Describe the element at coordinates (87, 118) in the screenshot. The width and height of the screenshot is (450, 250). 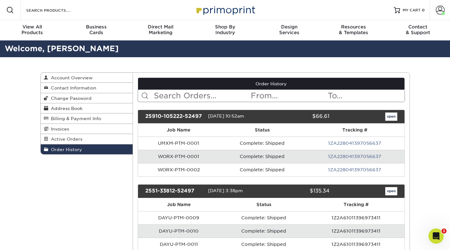
I see `a: Billing & Payment Info` at that location.